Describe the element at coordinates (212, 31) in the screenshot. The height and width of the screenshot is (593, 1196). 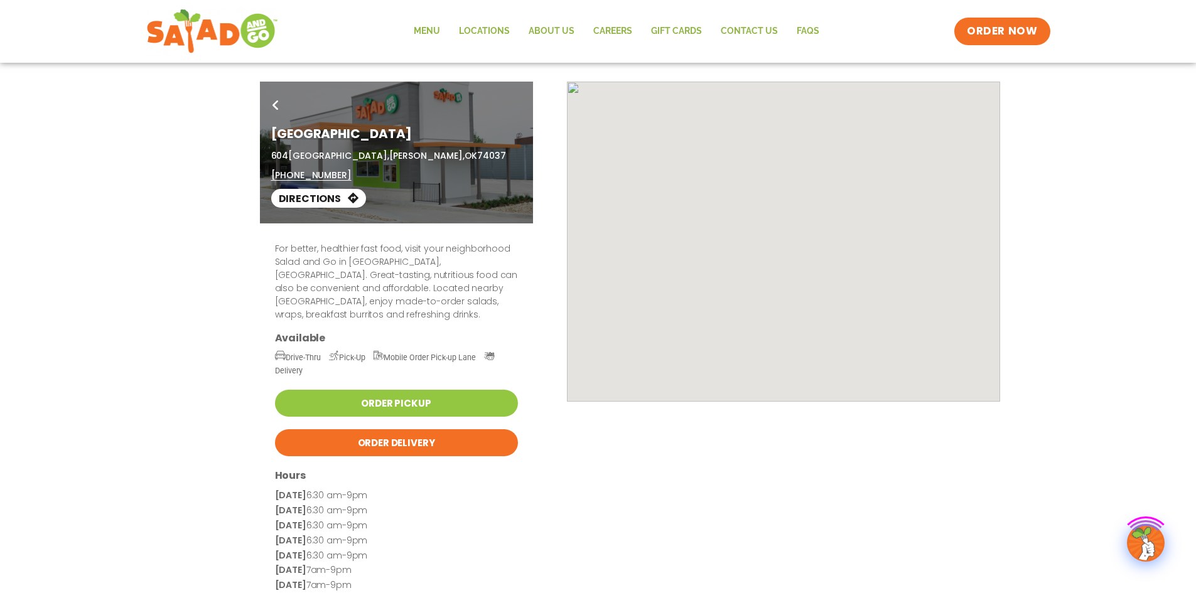
I see `img: new-SAG-logo-768×292` at that location.